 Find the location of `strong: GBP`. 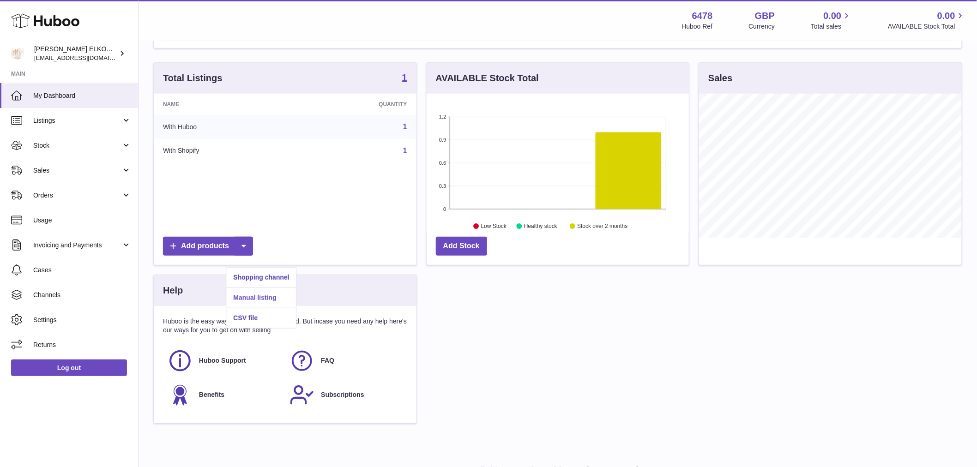

strong: GBP is located at coordinates (764, 16).